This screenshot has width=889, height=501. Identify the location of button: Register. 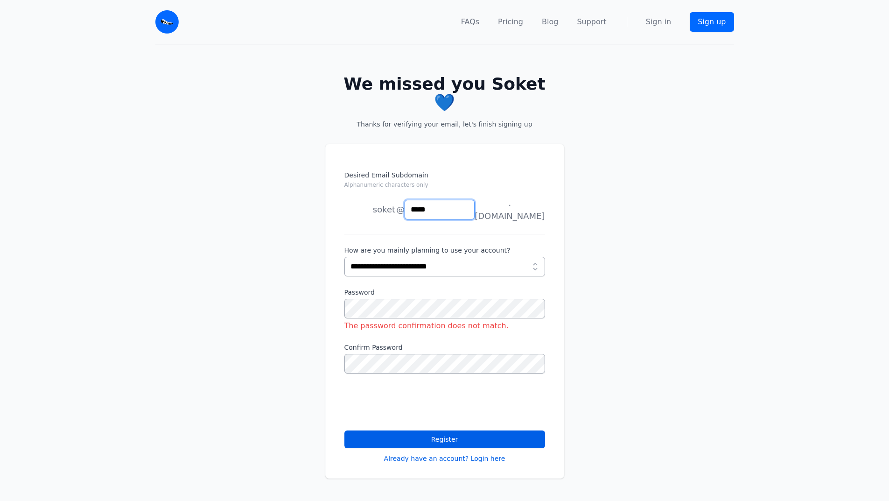
(445, 439).